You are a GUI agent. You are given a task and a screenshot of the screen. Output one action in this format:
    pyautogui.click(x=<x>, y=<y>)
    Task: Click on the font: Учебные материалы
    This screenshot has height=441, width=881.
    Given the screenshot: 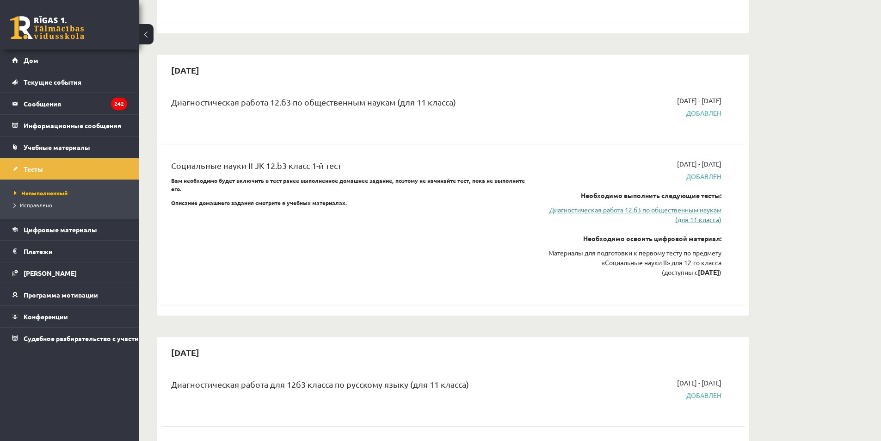 What is the action you would take?
    pyautogui.click(x=57, y=147)
    